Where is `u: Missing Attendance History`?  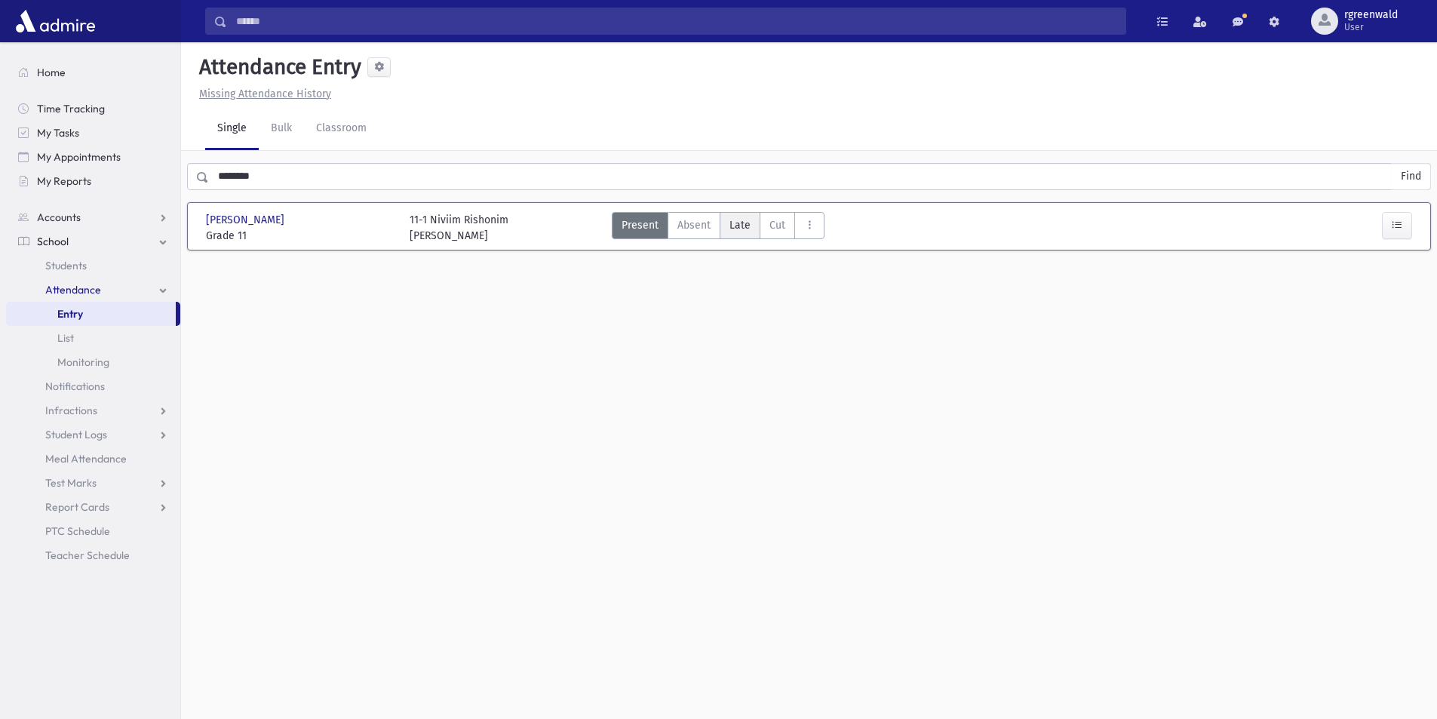
u: Missing Attendance History is located at coordinates (265, 94).